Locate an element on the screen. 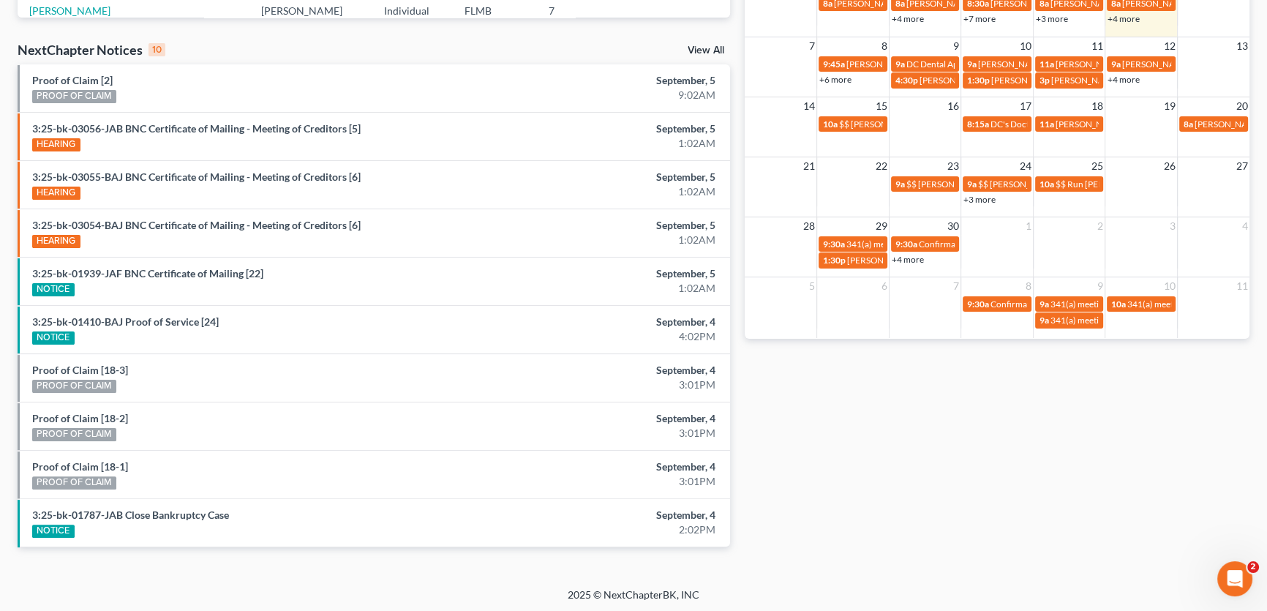 The height and width of the screenshot is (611, 1267). span: 14 is located at coordinates (809, 106).